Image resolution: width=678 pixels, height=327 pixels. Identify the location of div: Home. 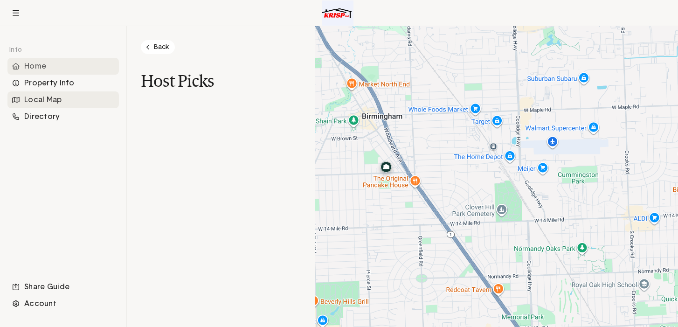
(63, 66).